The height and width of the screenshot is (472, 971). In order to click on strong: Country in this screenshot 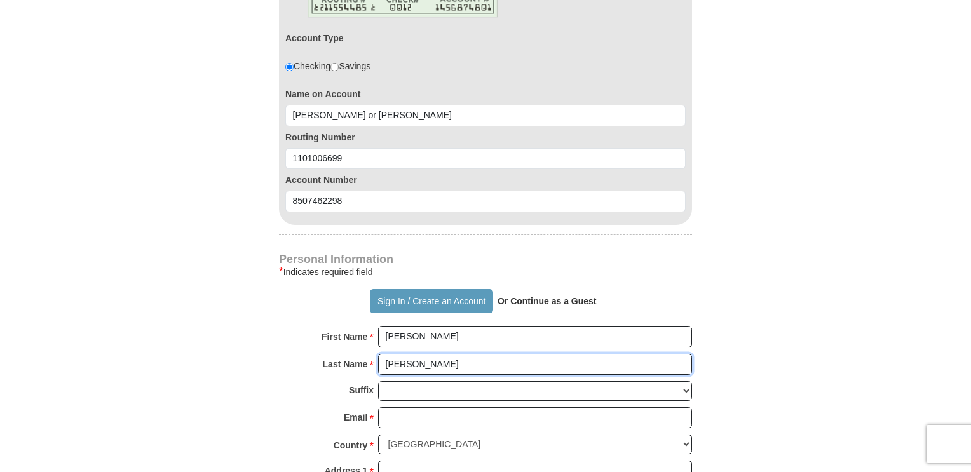, I will do `click(351, 445)`.